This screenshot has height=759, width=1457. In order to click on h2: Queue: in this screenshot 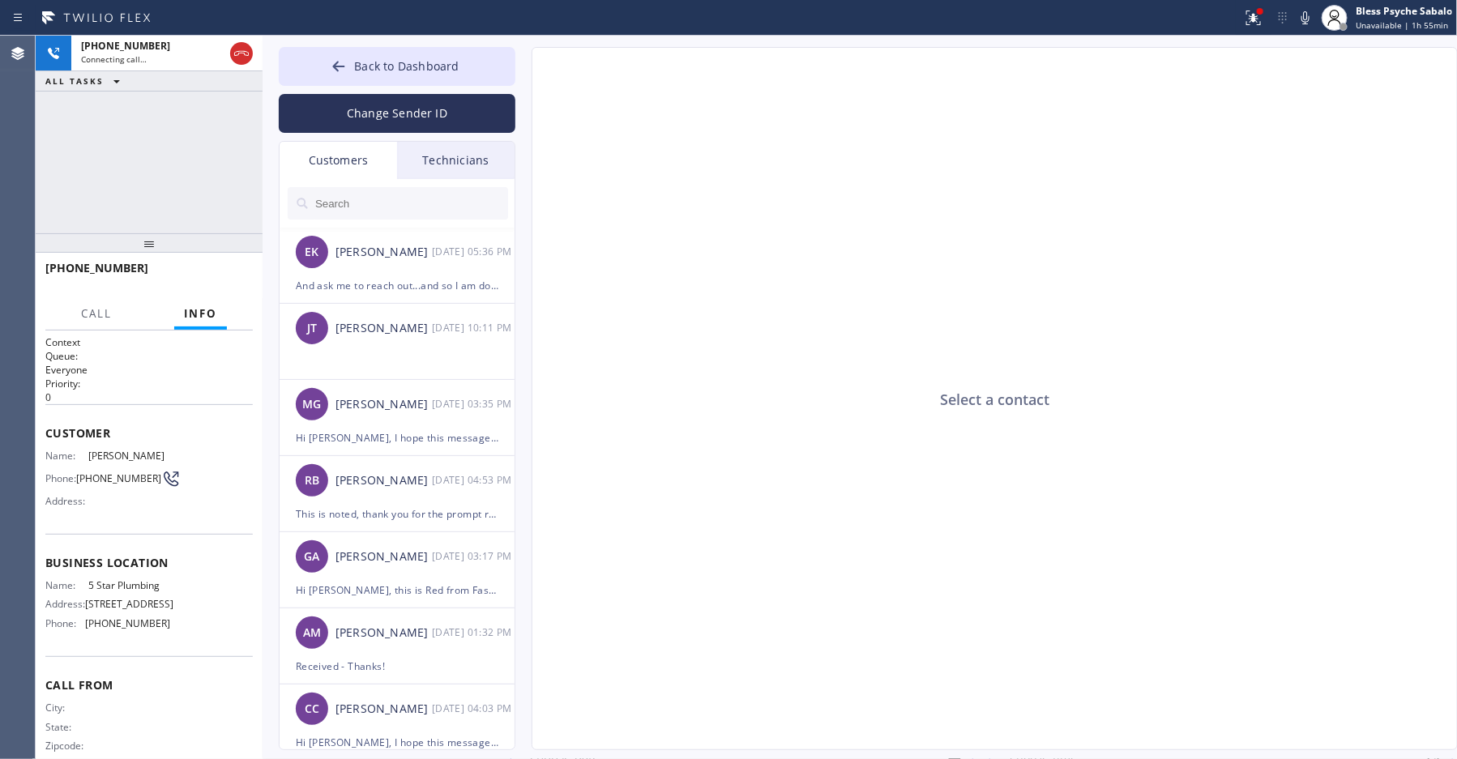, I will do `click(149, 356)`.